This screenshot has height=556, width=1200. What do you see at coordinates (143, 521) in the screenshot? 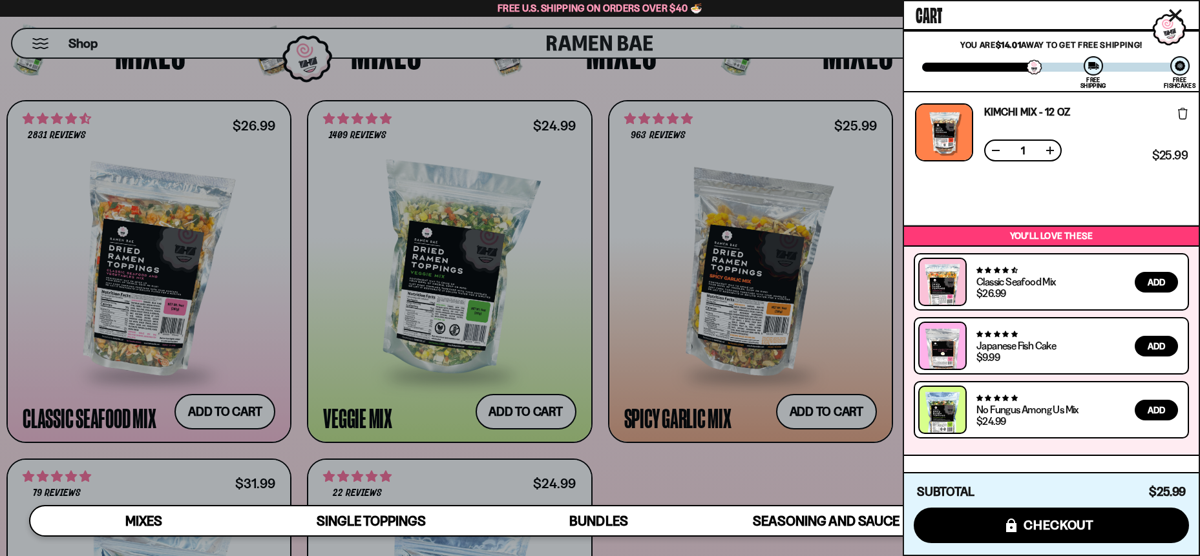
I see `span: Mixes` at bounding box center [143, 521].